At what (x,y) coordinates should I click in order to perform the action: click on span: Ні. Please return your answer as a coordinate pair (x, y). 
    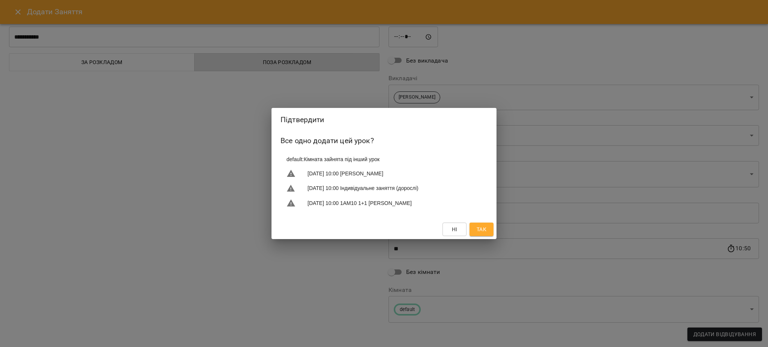
    Looking at the image, I should click on (454, 229).